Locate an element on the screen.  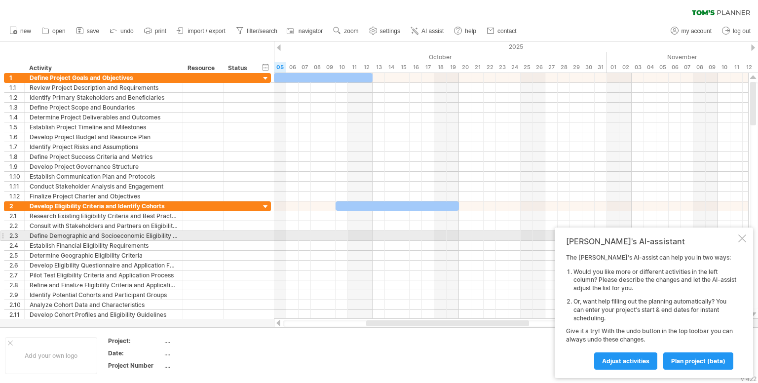
div: 1.5 is located at coordinates (17, 127).